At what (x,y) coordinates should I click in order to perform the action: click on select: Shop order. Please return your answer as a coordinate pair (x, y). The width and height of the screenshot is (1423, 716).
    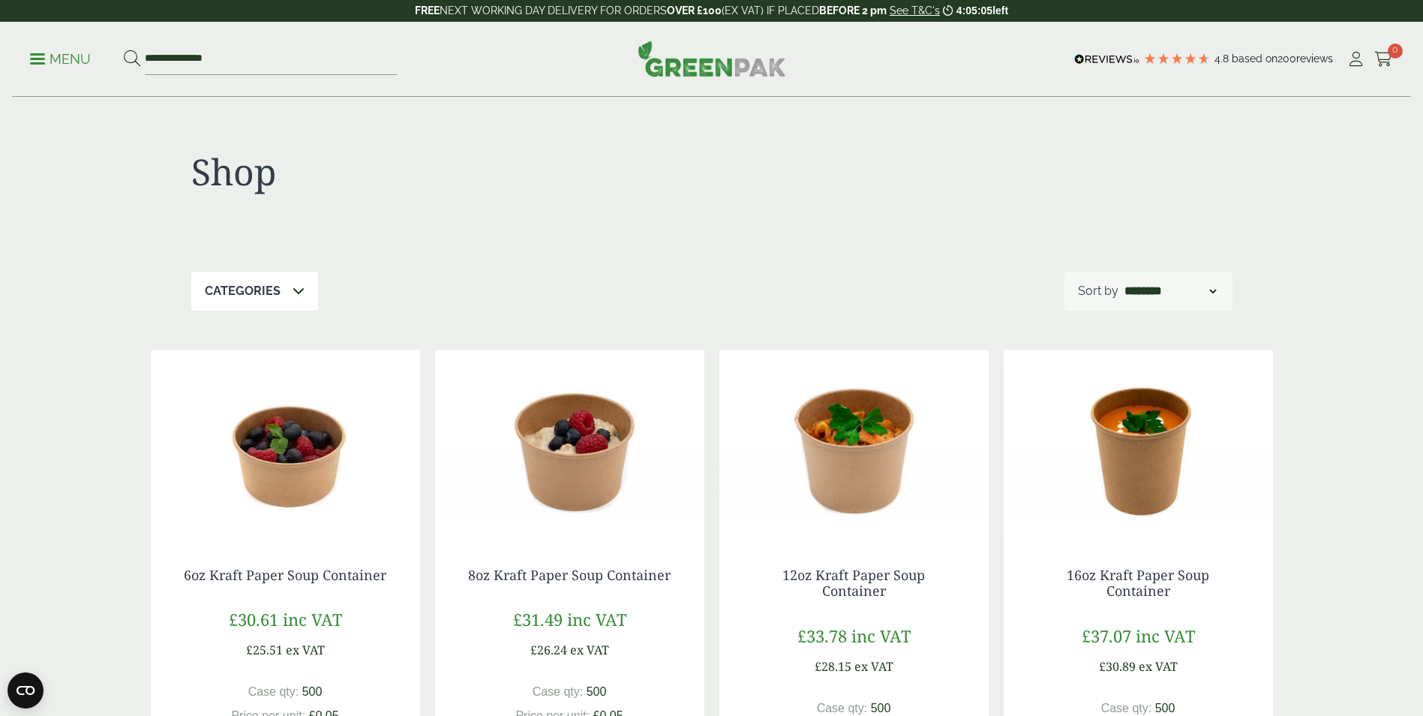
    Looking at the image, I should click on (1170, 291).